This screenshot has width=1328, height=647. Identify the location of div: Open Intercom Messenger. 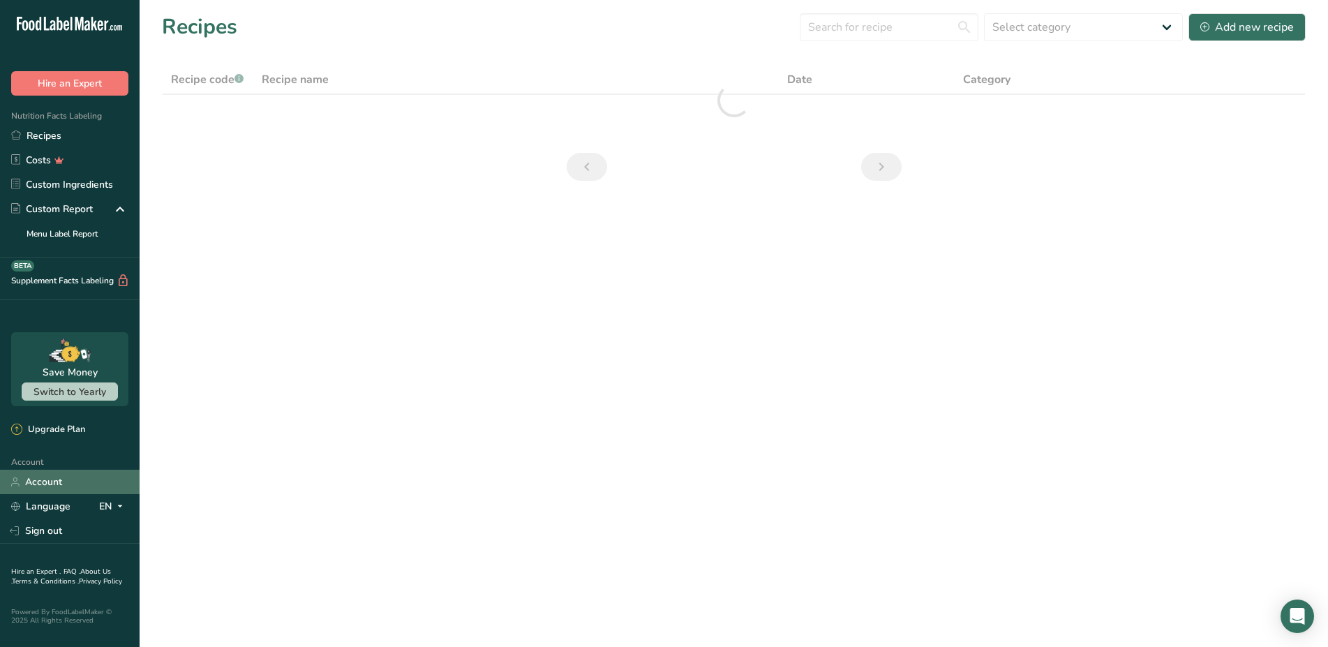
(1298, 616).